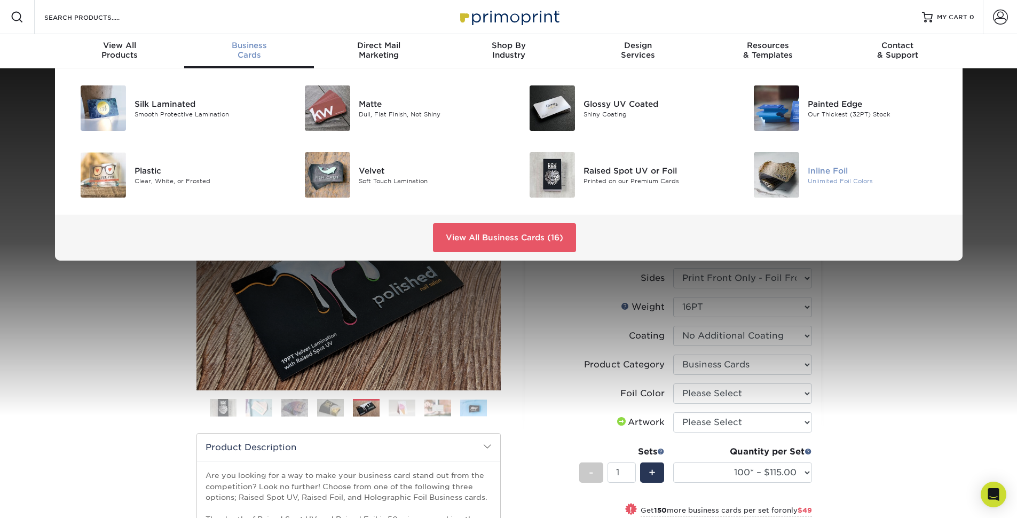 Image resolution: width=1017 pixels, height=518 pixels. I want to click on span: Shop By, so click(508, 45).